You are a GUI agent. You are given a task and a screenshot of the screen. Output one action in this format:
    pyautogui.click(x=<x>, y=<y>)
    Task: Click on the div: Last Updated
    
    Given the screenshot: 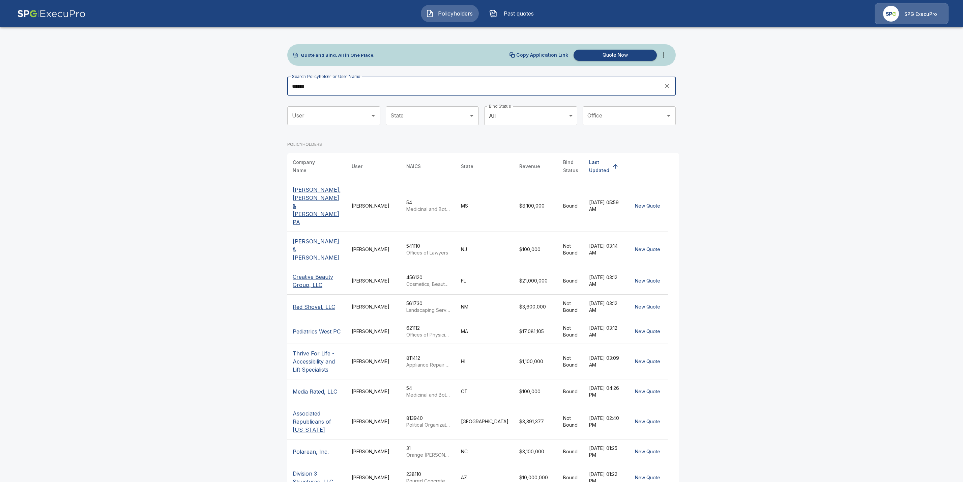 What is the action you would take?
    pyautogui.click(x=599, y=166)
    